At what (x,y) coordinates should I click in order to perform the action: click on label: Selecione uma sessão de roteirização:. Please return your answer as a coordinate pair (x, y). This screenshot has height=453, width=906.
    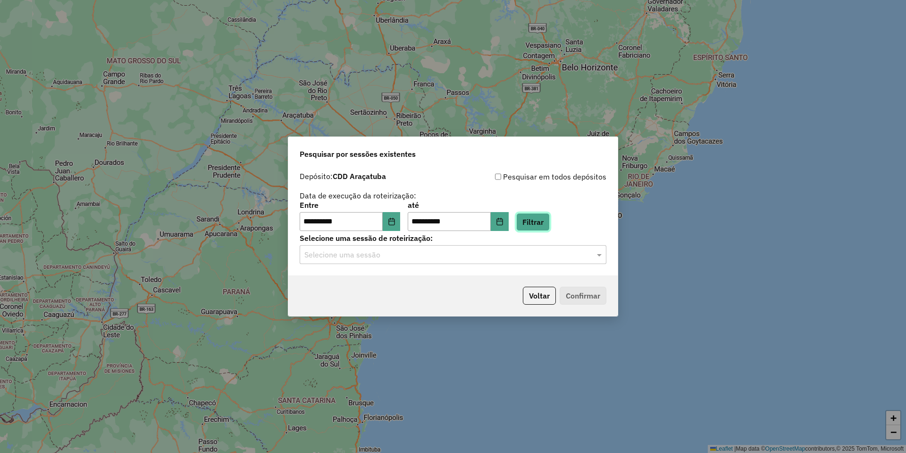
    Looking at the image, I should click on (453, 238).